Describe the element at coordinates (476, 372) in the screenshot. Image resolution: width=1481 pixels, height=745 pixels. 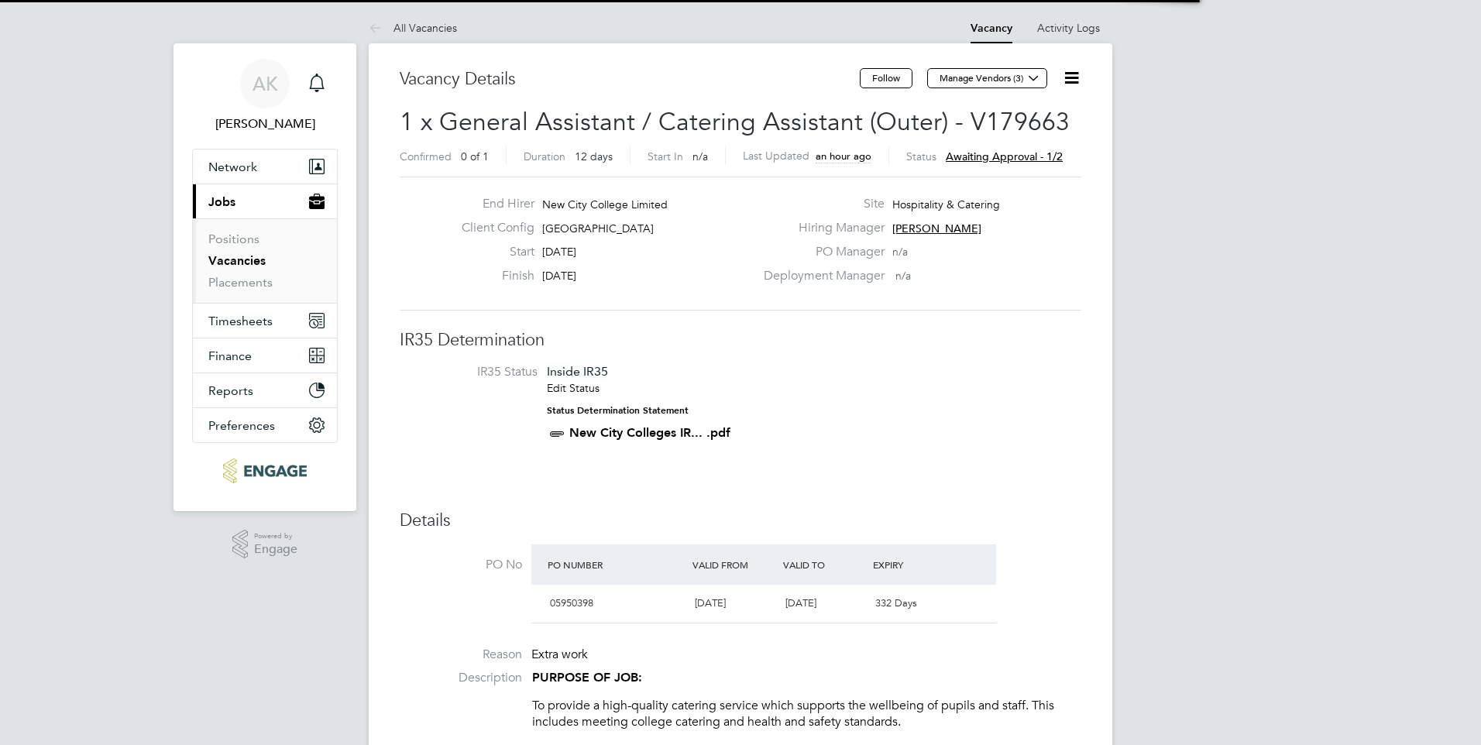
I see `label: IR35 Status` at that location.